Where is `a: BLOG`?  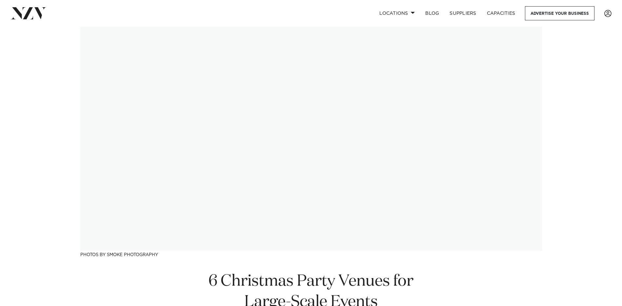
a: BLOG is located at coordinates (432, 13).